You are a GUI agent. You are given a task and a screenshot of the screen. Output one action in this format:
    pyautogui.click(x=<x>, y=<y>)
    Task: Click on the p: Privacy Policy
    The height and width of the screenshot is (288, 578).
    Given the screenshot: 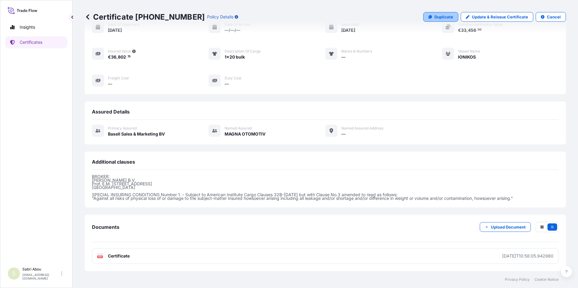 What is the action you would take?
    pyautogui.click(x=517, y=280)
    